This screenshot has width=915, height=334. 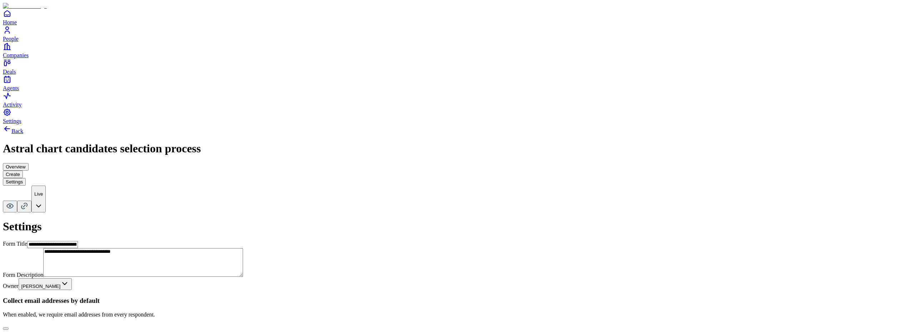 What do you see at coordinates (12, 121) in the screenshot?
I see `span: Settings` at bounding box center [12, 121].